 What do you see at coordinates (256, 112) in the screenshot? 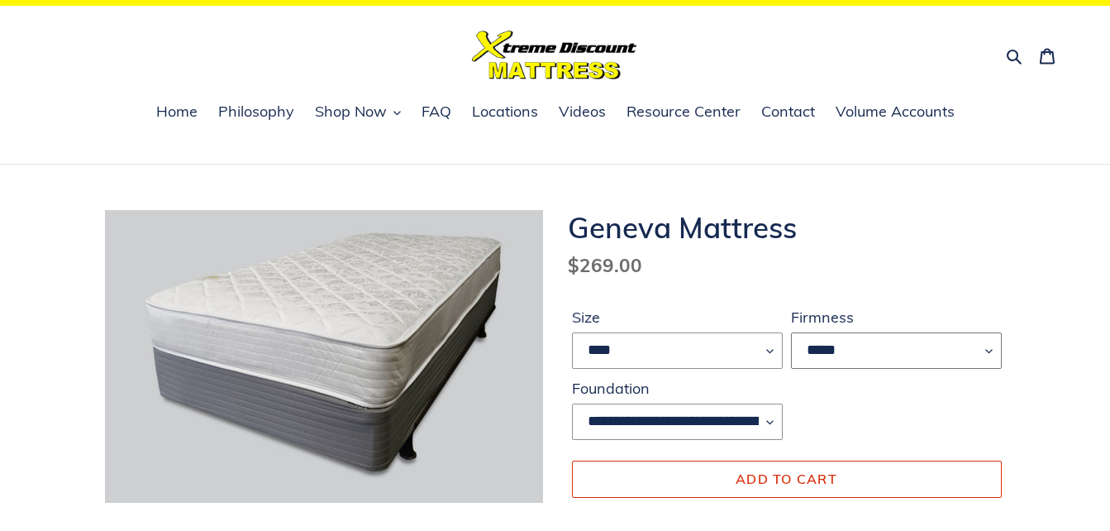
I see `a: Philosophy` at bounding box center [256, 112].